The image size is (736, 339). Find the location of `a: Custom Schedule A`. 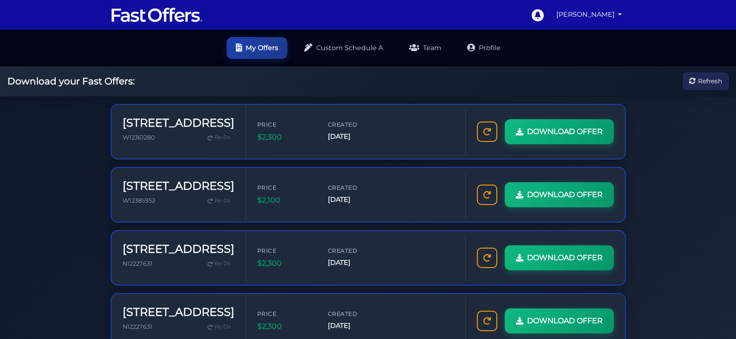

a: Custom Schedule A is located at coordinates (343, 48).